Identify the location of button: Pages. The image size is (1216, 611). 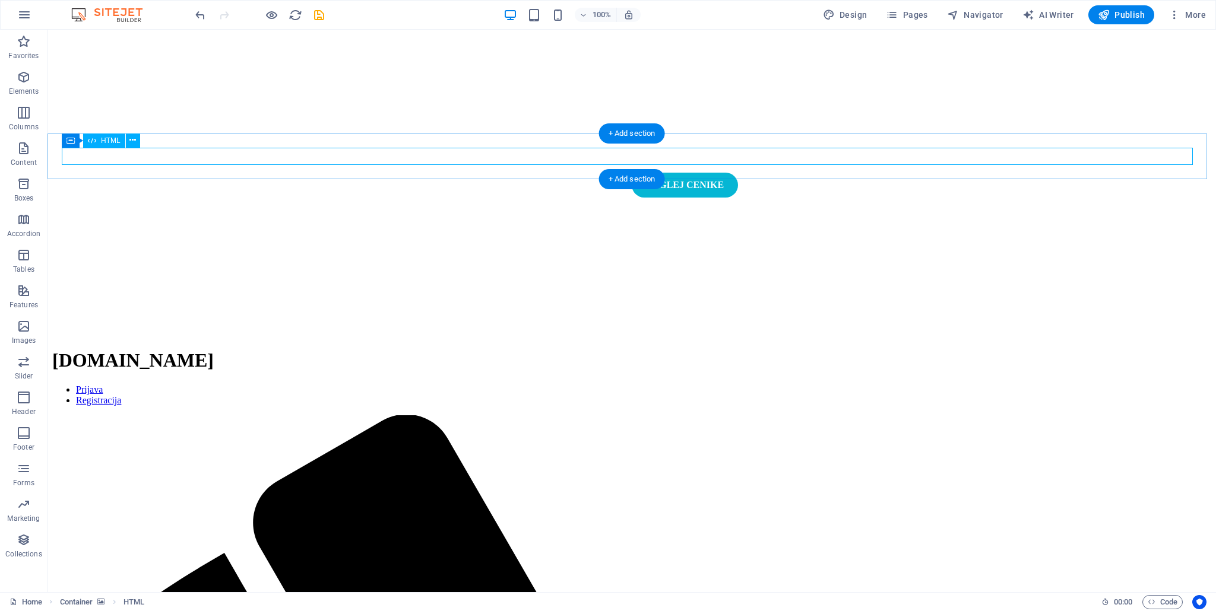
(907, 15).